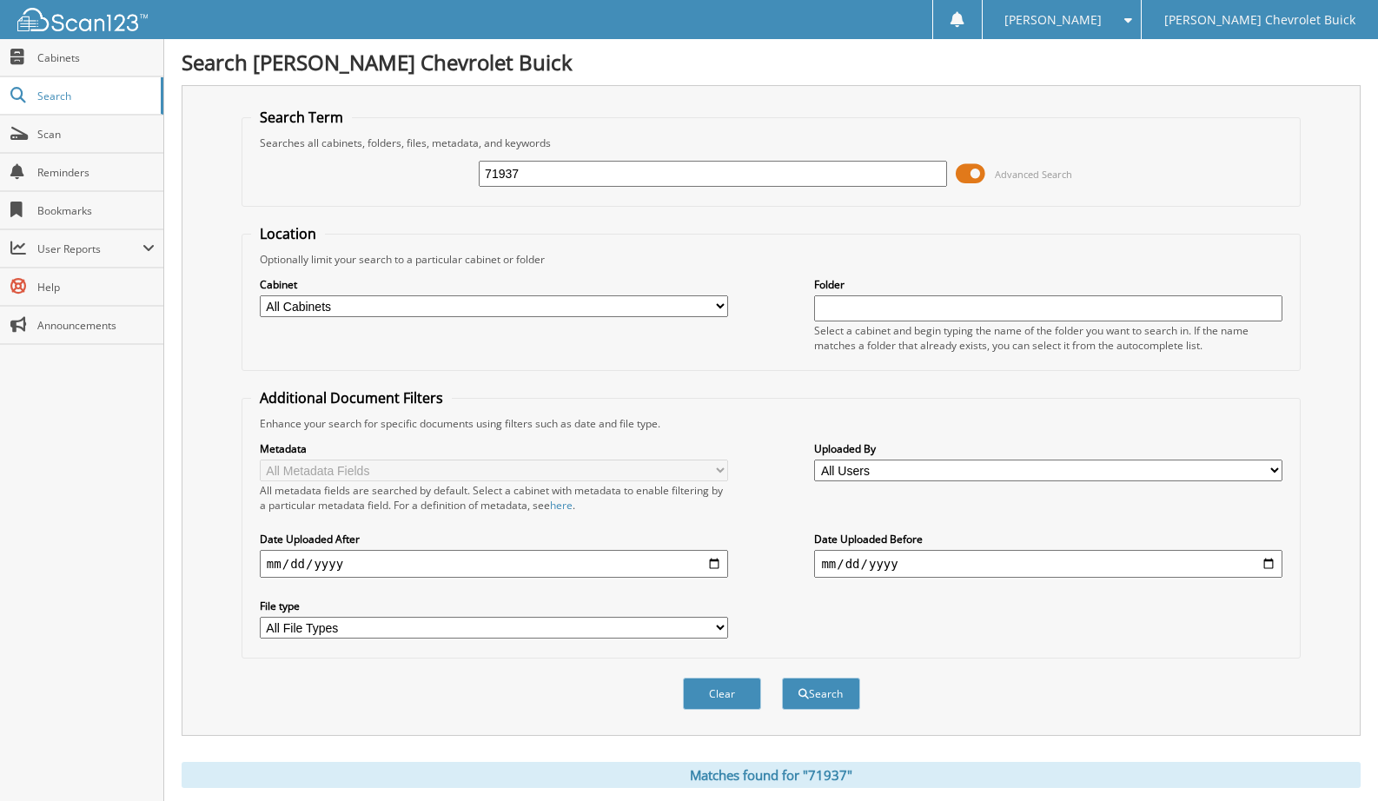 The width and height of the screenshot is (1378, 801). What do you see at coordinates (287, 234) in the screenshot?
I see `legend: Location` at bounding box center [287, 234].